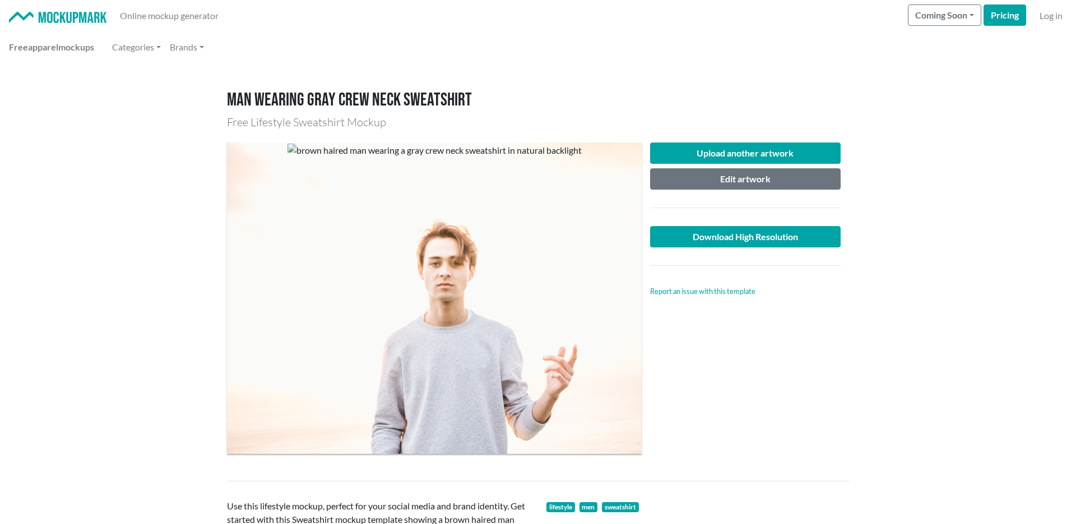  I want to click on h1: Man wearing gray crew neck sweatshirt, so click(538, 100).